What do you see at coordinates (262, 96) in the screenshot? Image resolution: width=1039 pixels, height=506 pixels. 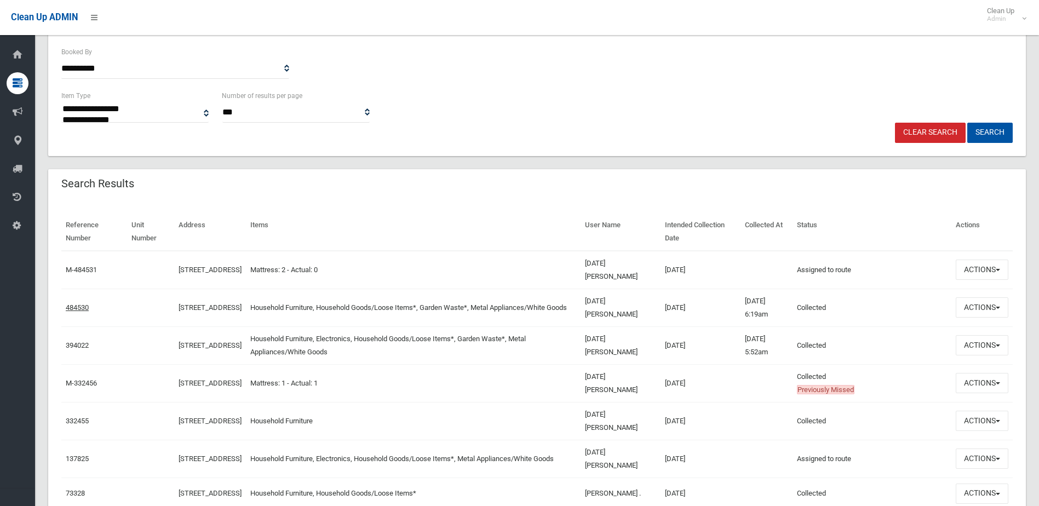 I see `label: Number of results per page` at bounding box center [262, 96].